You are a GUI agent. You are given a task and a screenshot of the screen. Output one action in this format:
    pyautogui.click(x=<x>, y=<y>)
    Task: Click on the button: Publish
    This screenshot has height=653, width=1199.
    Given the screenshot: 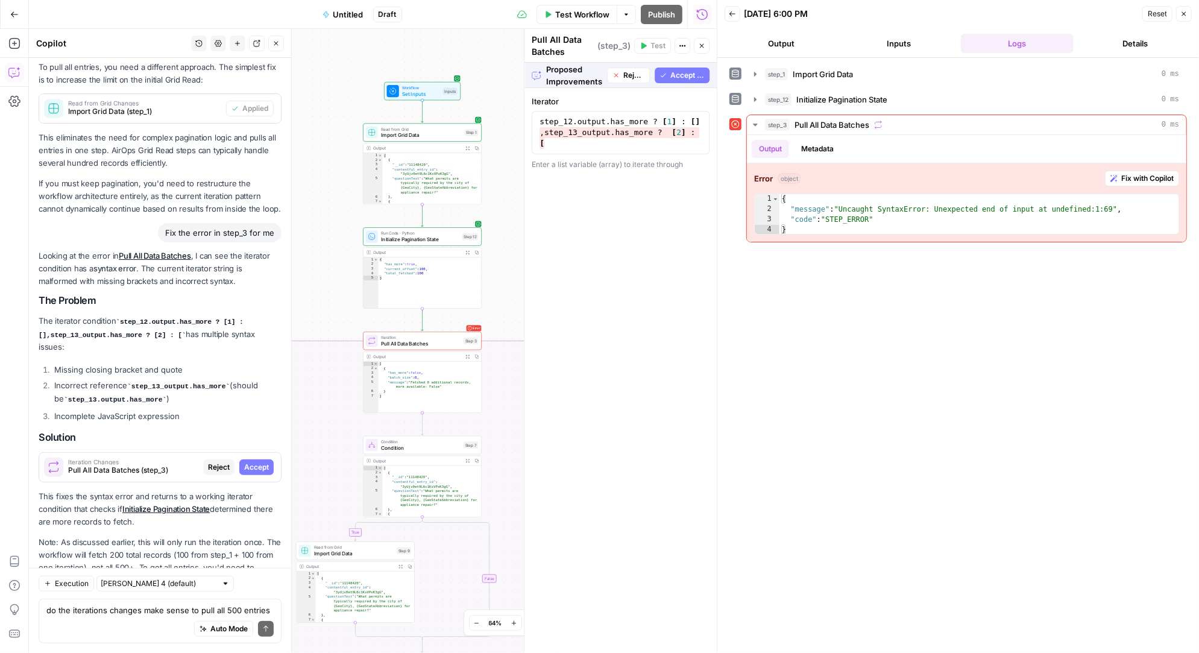 What is the action you would take?
    pyautogui.click(x=661, y=14)
    